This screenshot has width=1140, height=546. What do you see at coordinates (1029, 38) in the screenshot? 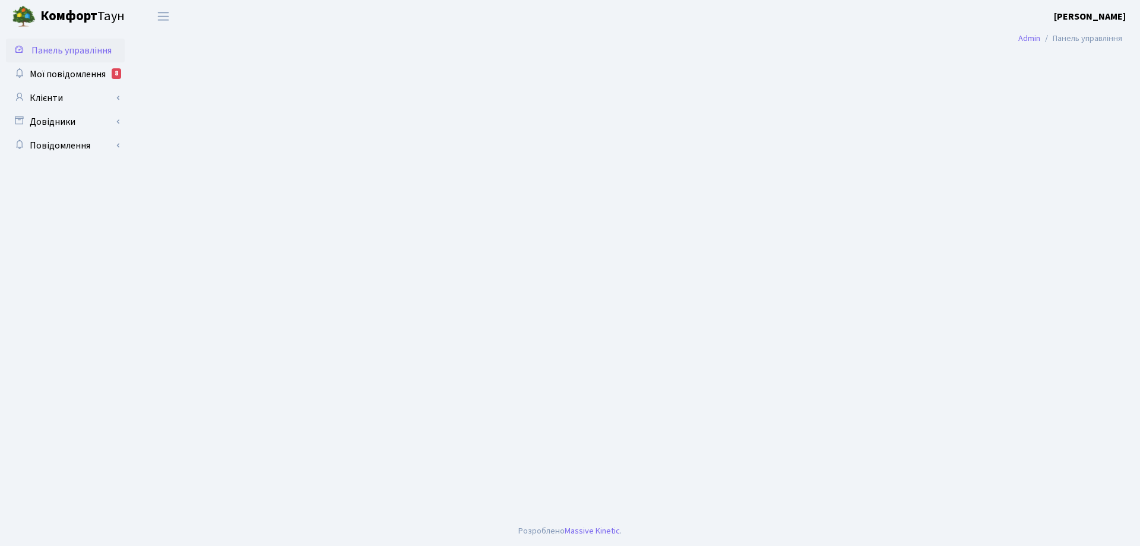
I see `a: Admin` at bounding box center [1029, 38].